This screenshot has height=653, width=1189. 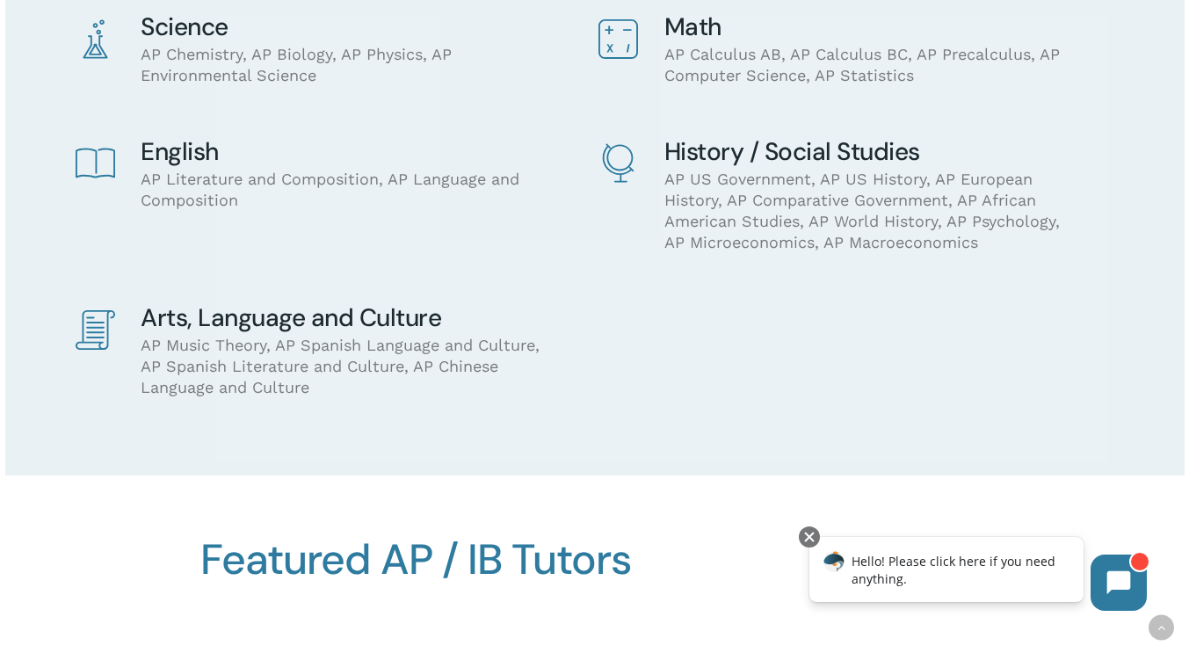 I want to click on h4: Science, so click(x=341, y=27).